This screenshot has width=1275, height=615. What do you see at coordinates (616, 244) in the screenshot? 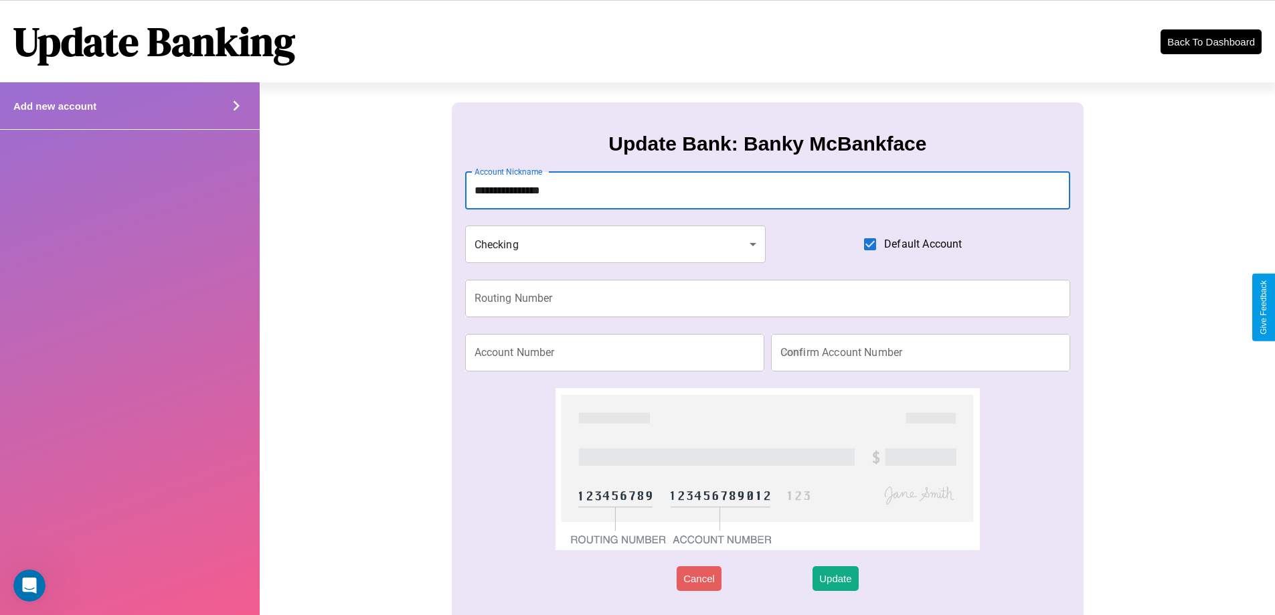
I see `div: Checking` at bounding box center [616, 244].